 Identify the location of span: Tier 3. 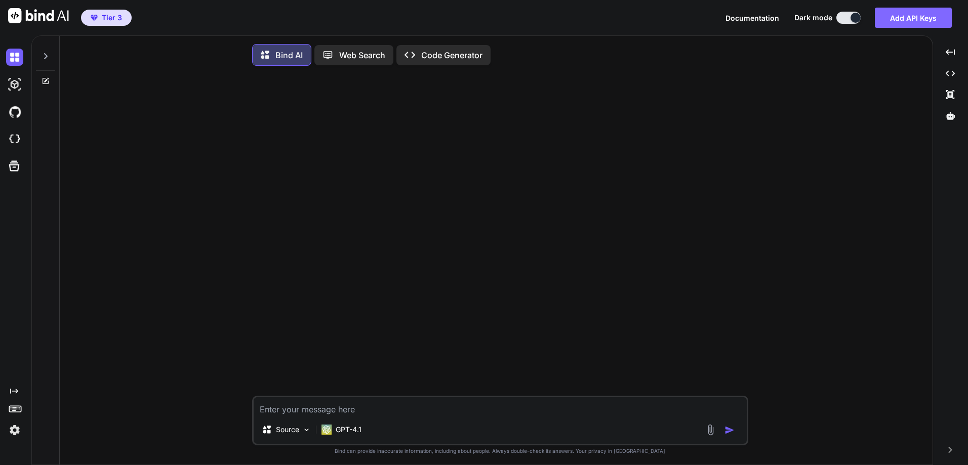
(112, 18).